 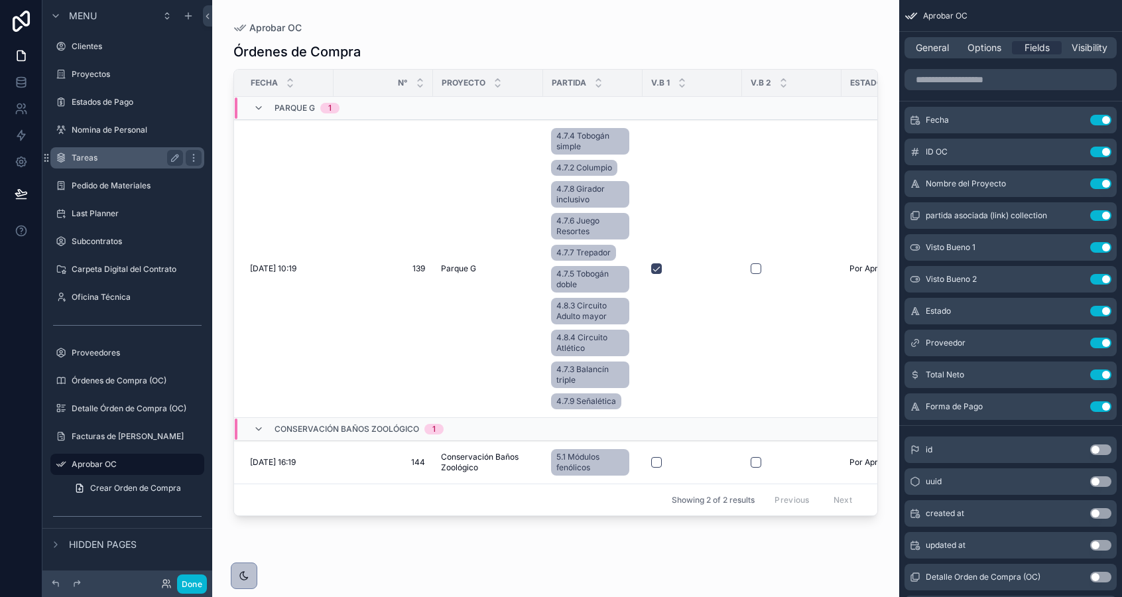 I want to click on span: Visto Bueno 2, so click(x=951, y=279).